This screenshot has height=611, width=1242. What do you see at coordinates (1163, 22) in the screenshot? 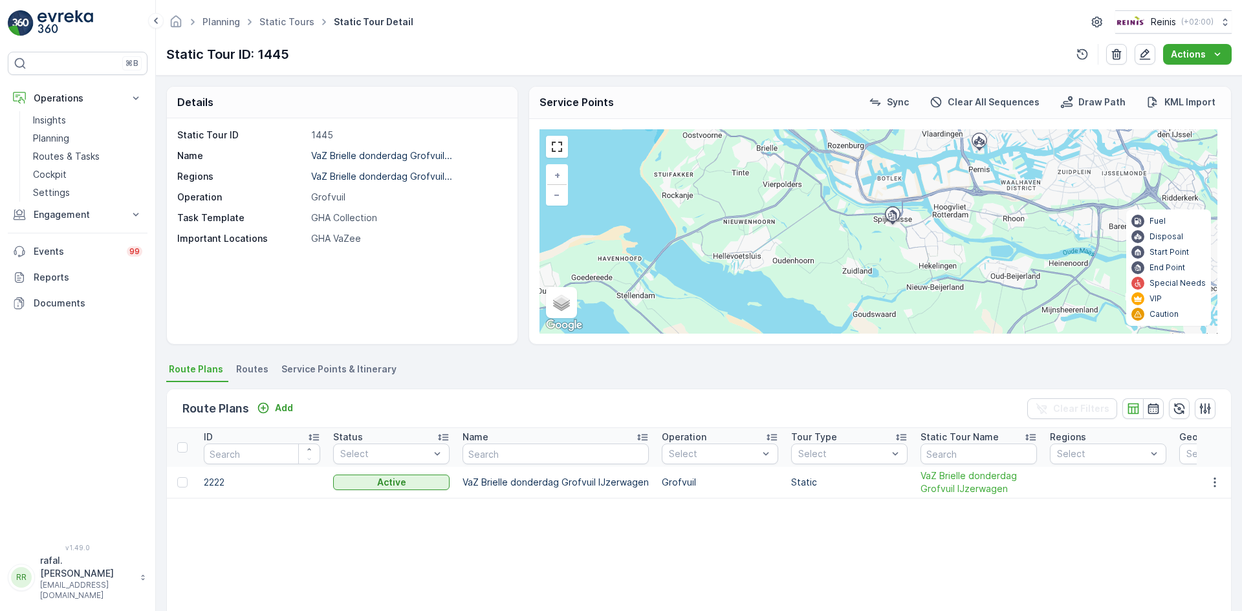
I see `p: Reinis` at bounding box center [1163, 22].